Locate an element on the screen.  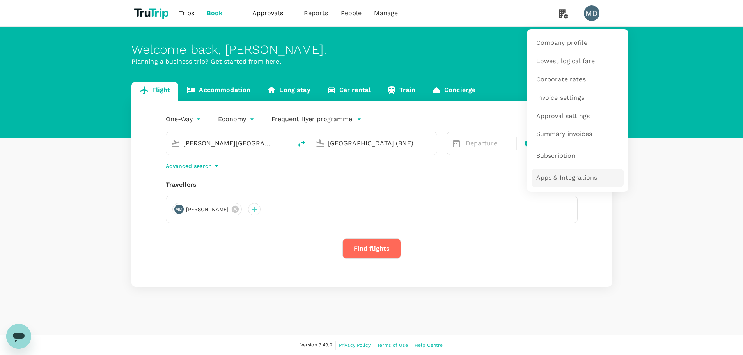
span: Approvals is located at coordinates (272, 13).